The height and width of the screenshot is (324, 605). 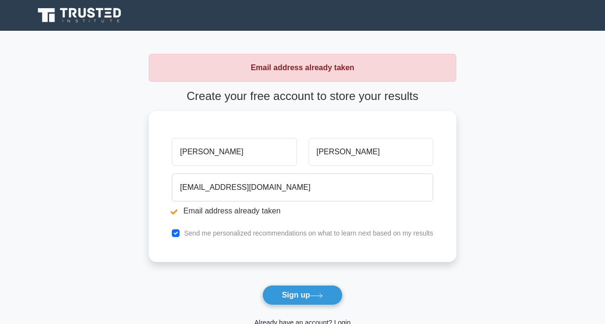 I want to click on input: Email, so click(x=302, y=188).